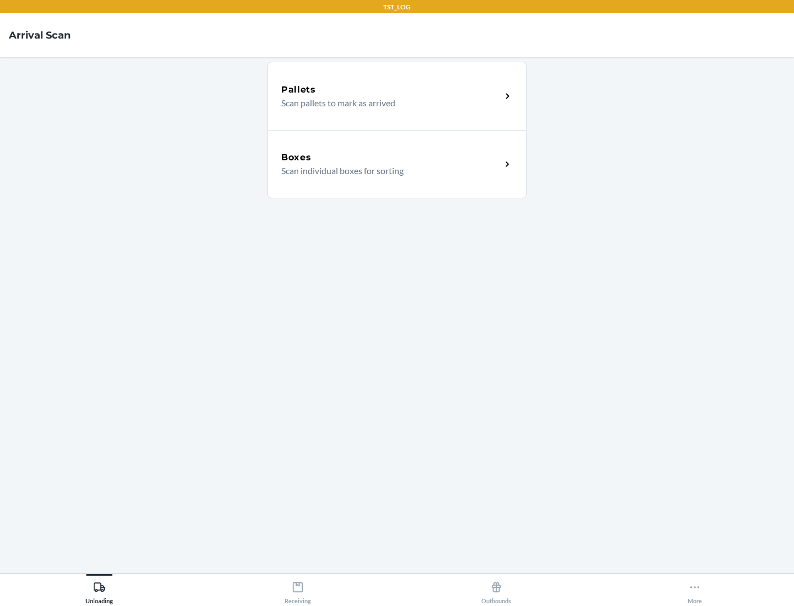  I want to click on a: PalletsScan pallets to mark as arrived, so click(397, 96).